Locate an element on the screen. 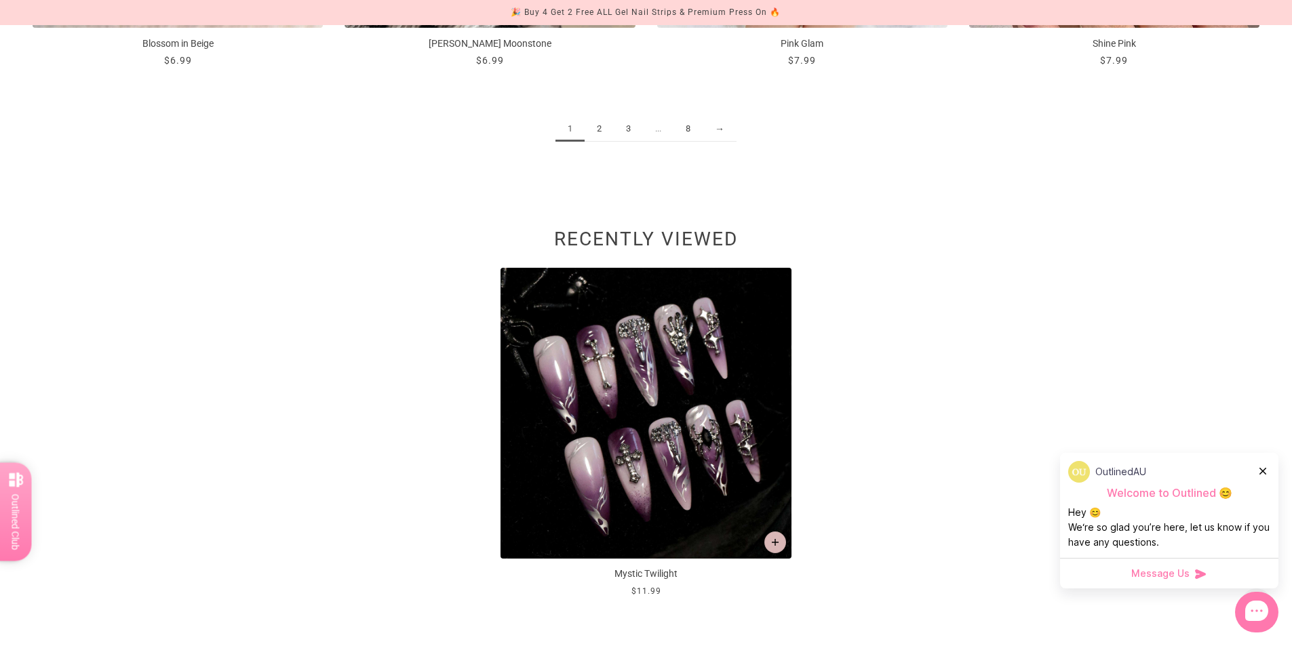  span: $11.99 is located at coordinates (646, 591).